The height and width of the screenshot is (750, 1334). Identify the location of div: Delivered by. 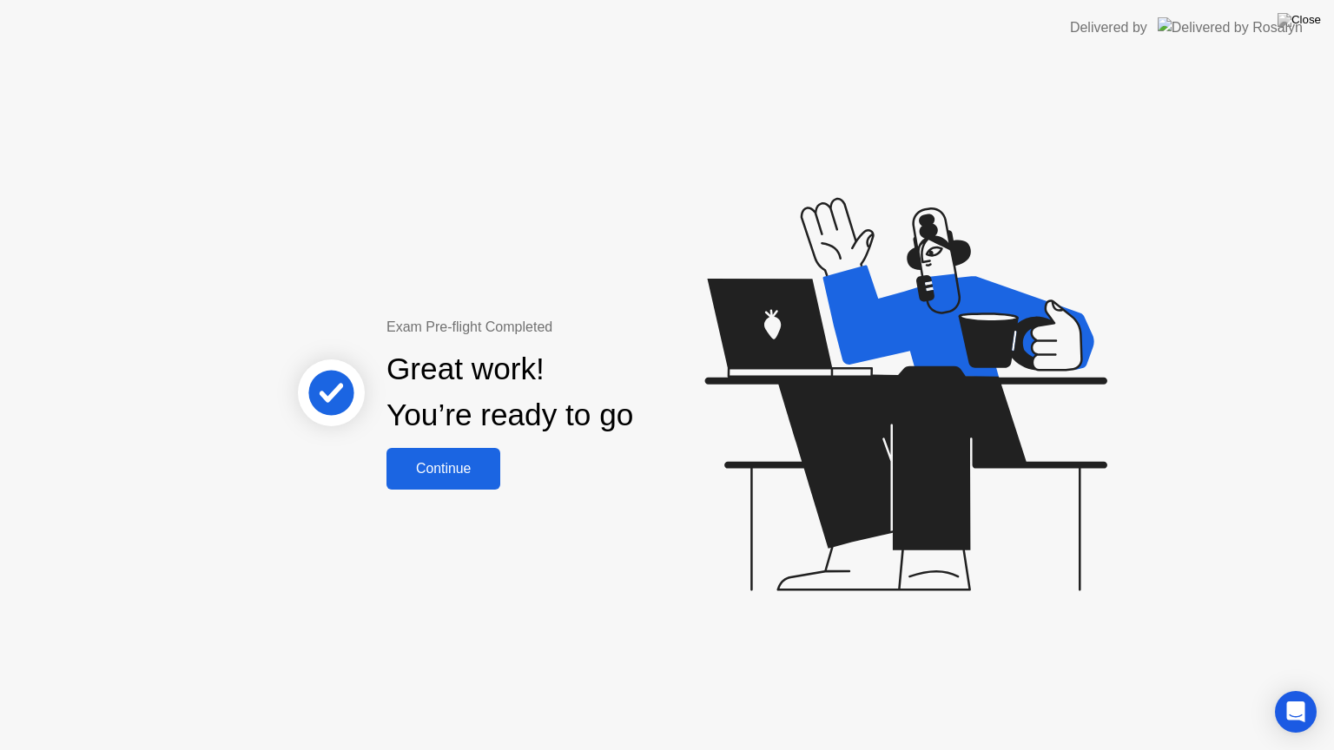
(1108, 28).